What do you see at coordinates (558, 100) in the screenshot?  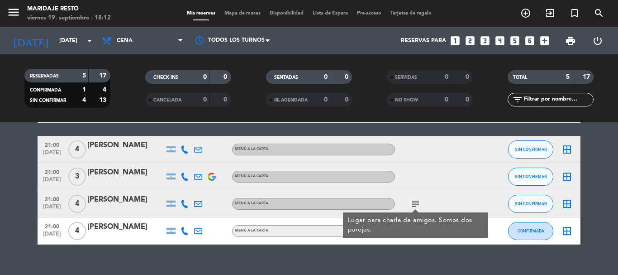 I see `input: Filtrar por nombre...` at bounding box center [558, 100].